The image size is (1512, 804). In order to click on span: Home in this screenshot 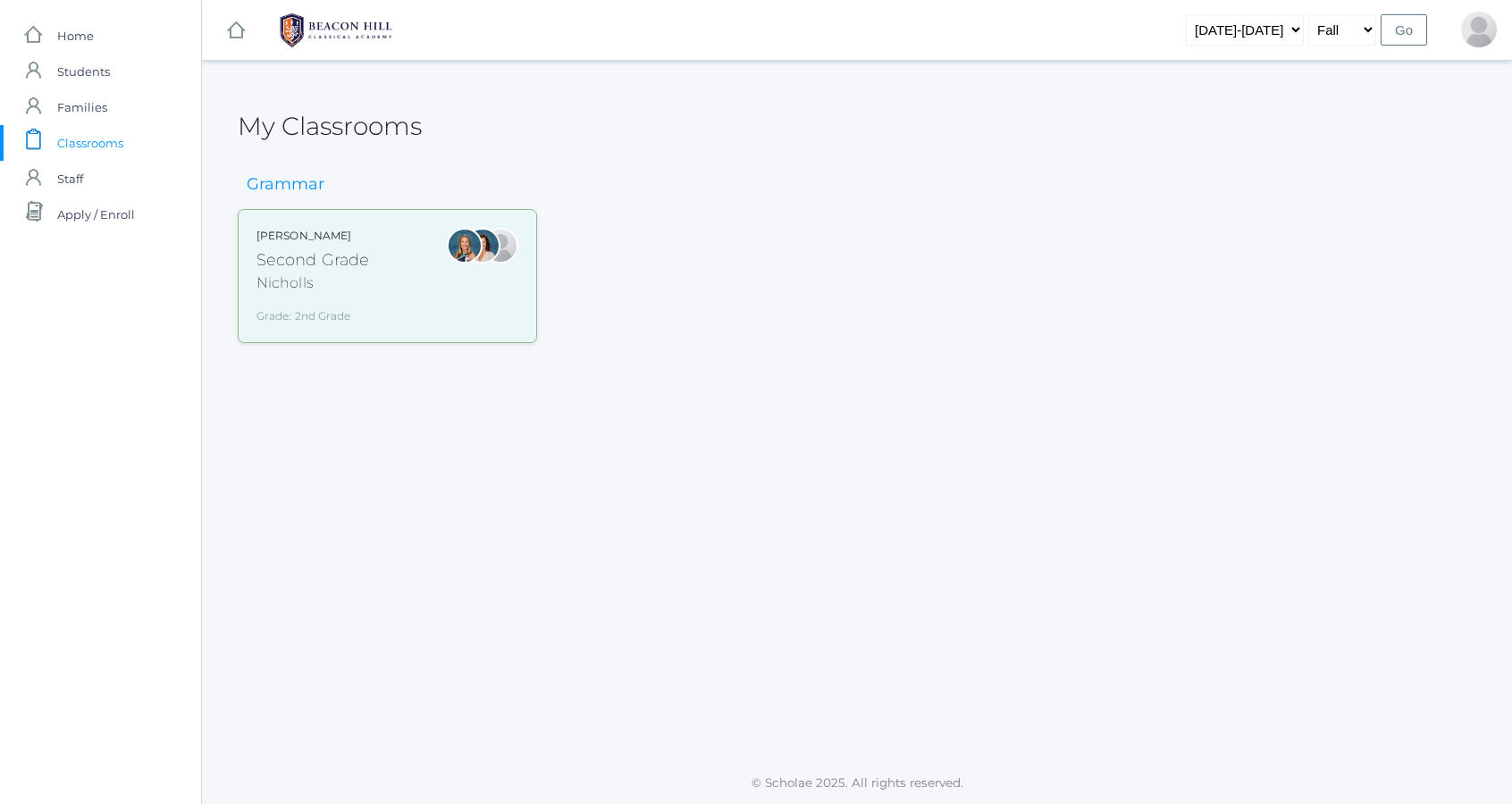, I will do `click(75, 36)`.